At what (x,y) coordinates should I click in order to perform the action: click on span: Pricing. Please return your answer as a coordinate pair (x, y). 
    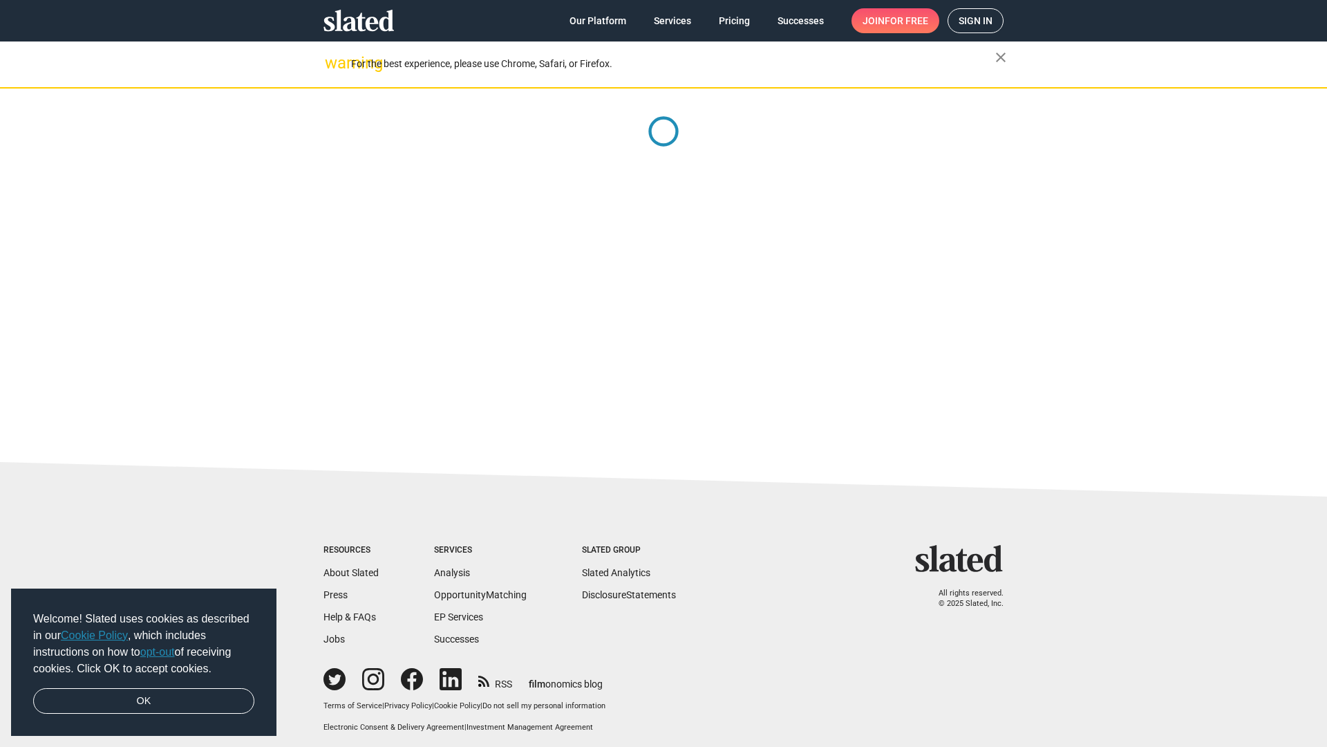
    Looking at the image, I should click on (734, 21).